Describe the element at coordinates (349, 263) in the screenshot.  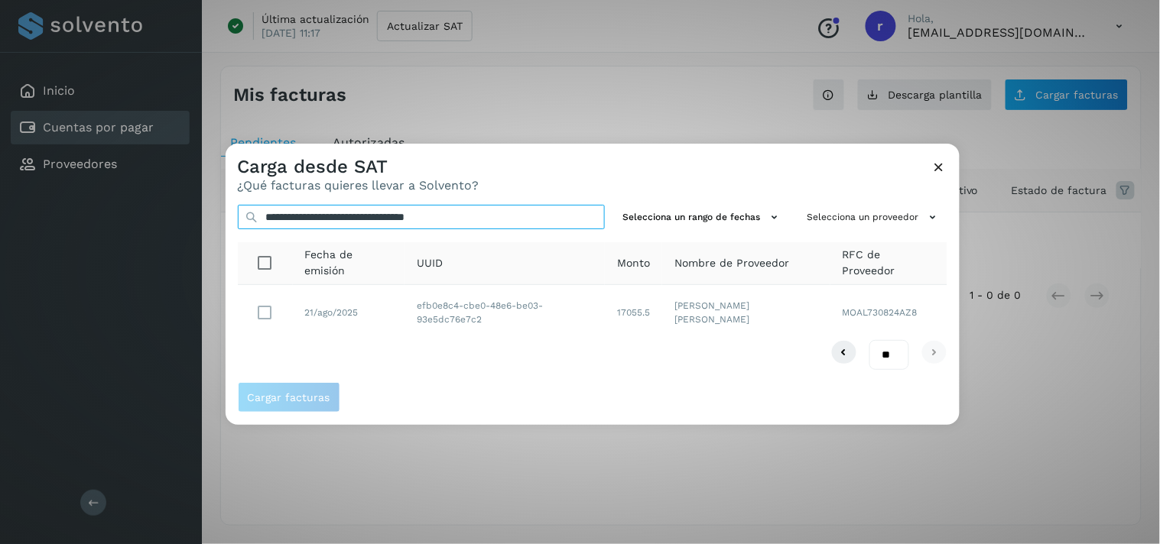
I see `span: Fecha de emisión` at that location.